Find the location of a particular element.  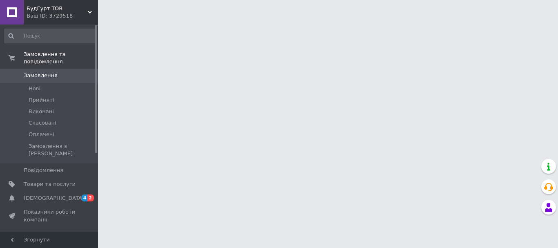

span: Виконані is located at coordinates (41, 111).